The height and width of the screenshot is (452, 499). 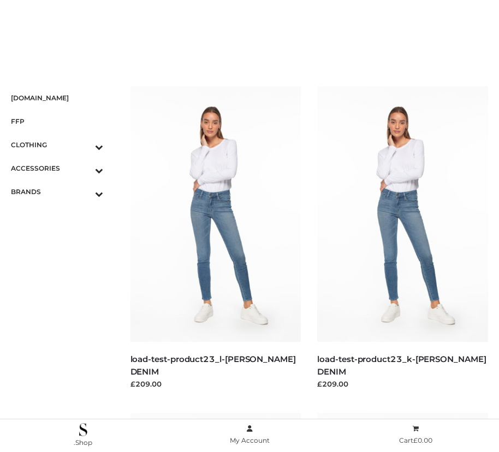 What do you see at coordinates (57, 145) in the screenshot?
I see `span: CLOTHING` at bounding box center [57, 145].